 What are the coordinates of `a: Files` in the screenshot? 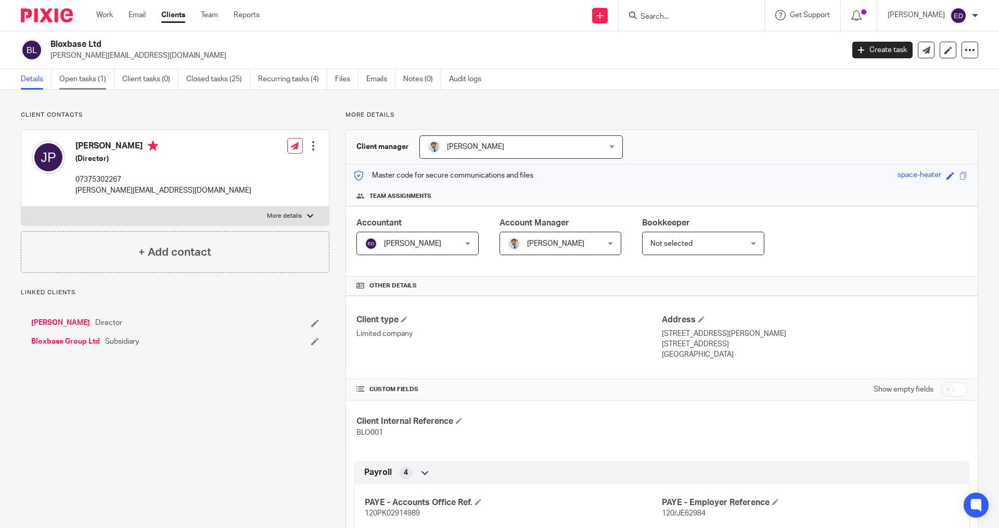 It's located at (347, 79).